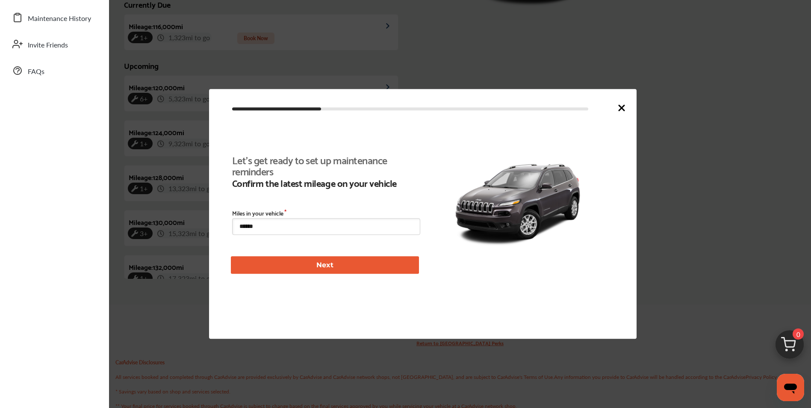 This screenshot has width=811, height=408. I want to click on b: Confirm the latest mileage on your vehicle, so click(323, 183).